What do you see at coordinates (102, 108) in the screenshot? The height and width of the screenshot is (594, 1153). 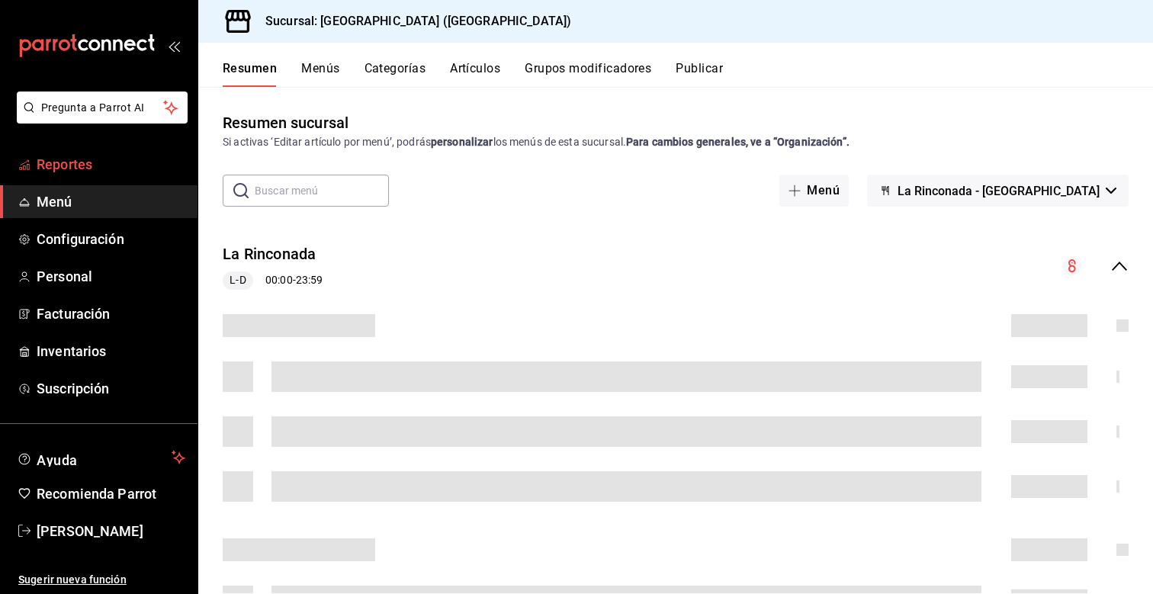 I see `button: Pregunta a Parrot AI` at bounding box center [102, 108].